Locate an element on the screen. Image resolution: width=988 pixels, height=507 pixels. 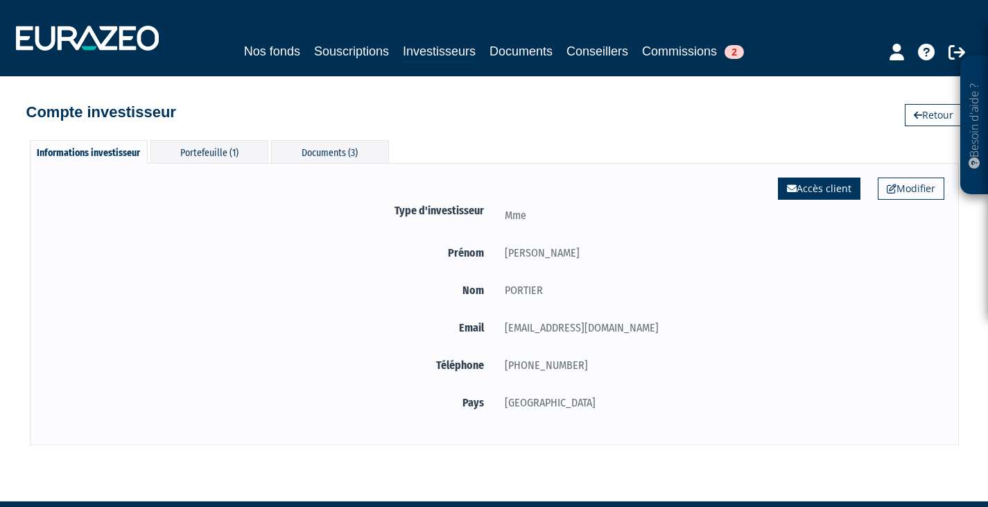
div: Mme is located at coordinates (719, 215).